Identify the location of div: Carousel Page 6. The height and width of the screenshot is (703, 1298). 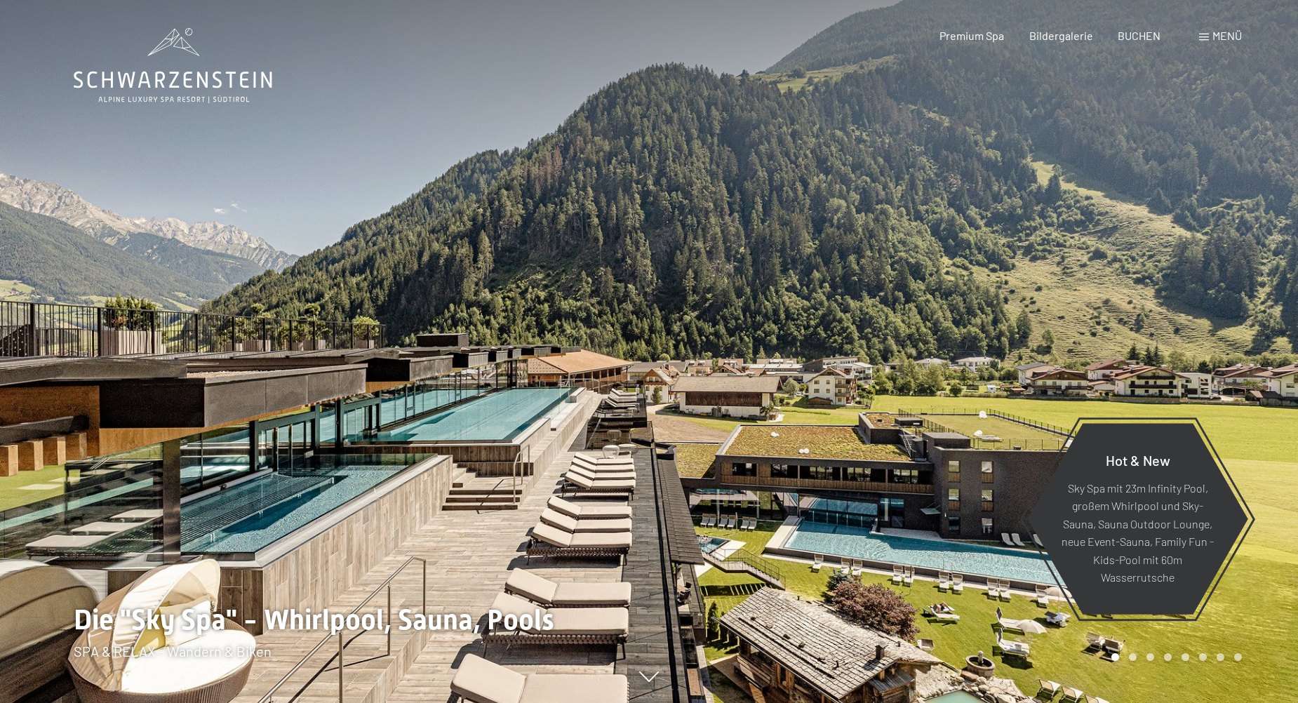
(1203, 657).